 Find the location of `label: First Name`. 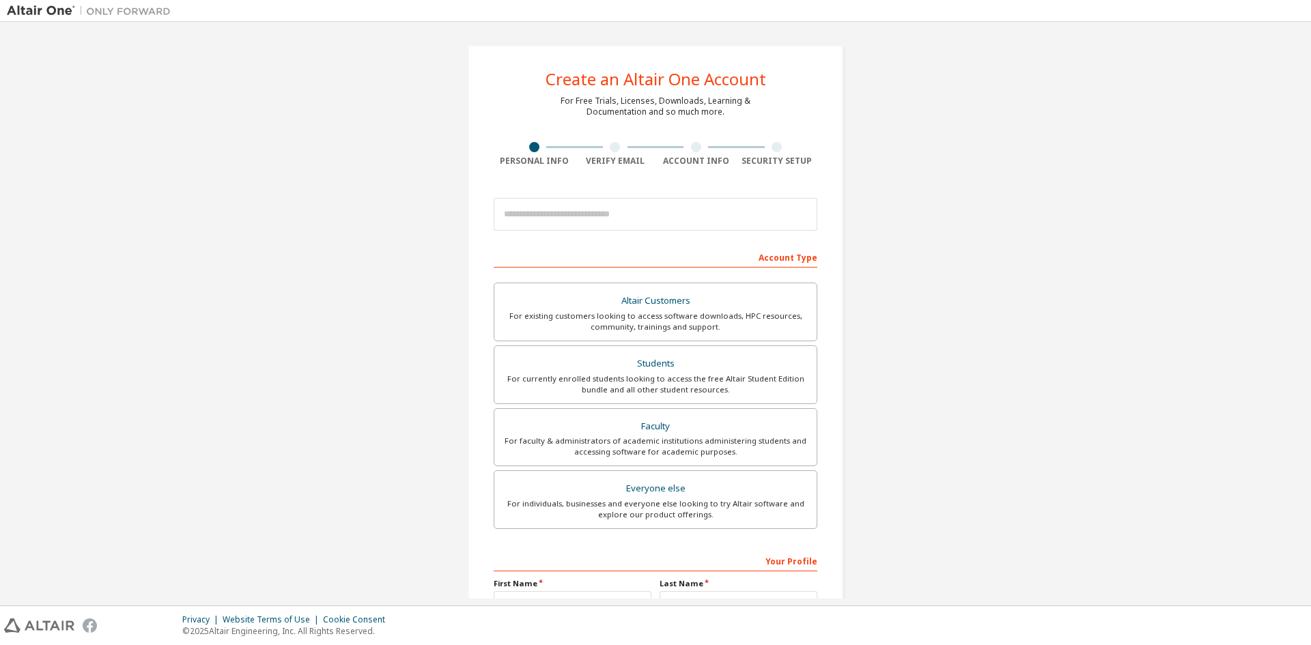

label: First Name is located at coordinates (572, 584).